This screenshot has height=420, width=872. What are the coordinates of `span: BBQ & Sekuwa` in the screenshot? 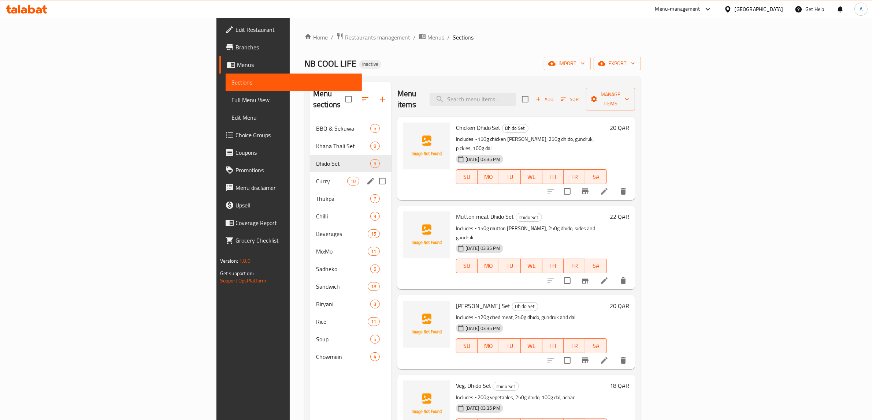 It's located at (343, 129).